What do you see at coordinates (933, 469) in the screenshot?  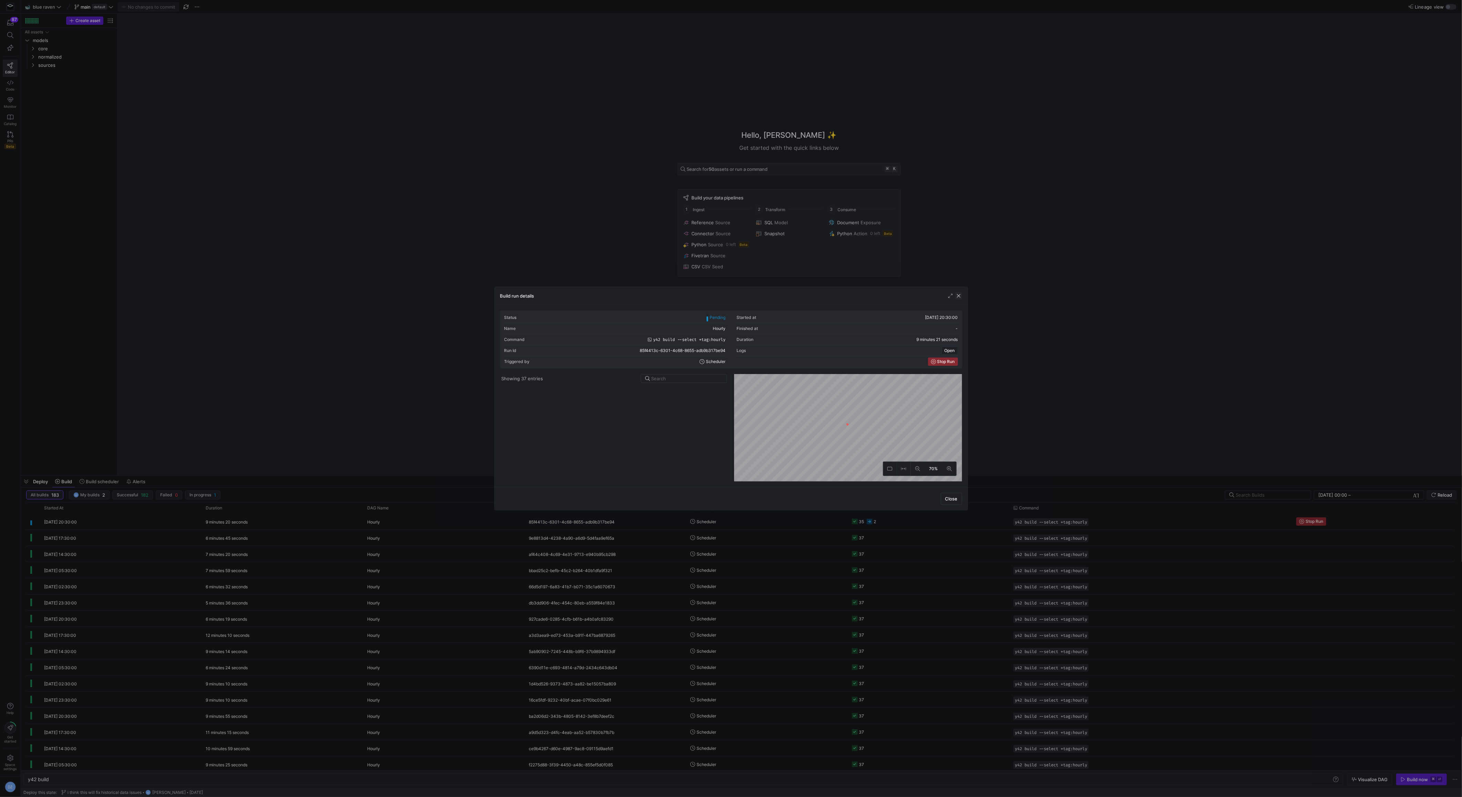 I see `span: 70%` at bounding box center [933, 469].